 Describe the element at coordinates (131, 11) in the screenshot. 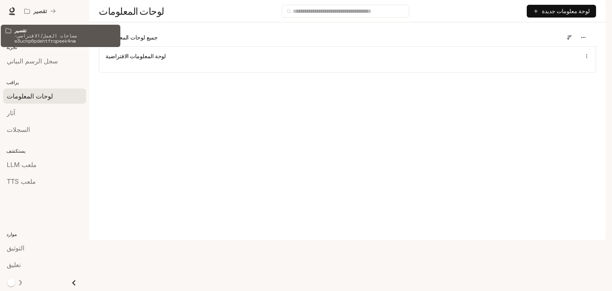

I see `font: لوحات المعلومات` at that location.